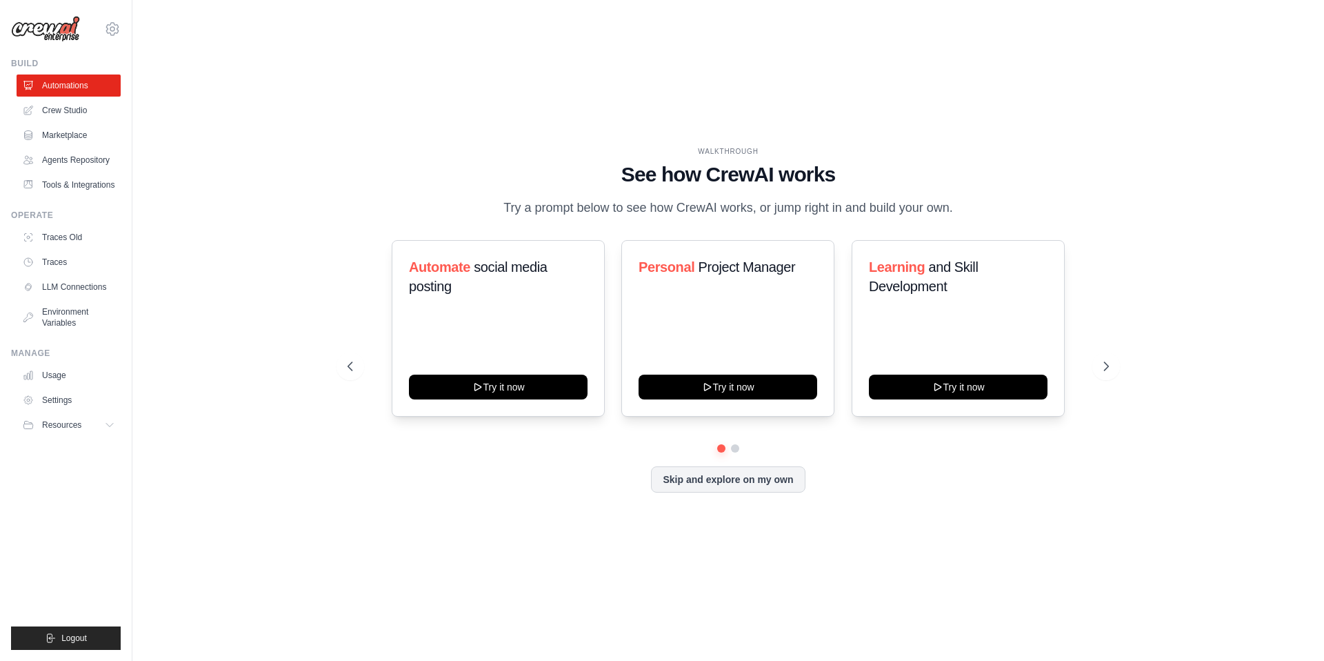 The width and height of the screenshot is (1324, 661). What do you see at coordinates (68, 425) in the screenshot?
I see `button: Resources` at bounding box center [68, 425].